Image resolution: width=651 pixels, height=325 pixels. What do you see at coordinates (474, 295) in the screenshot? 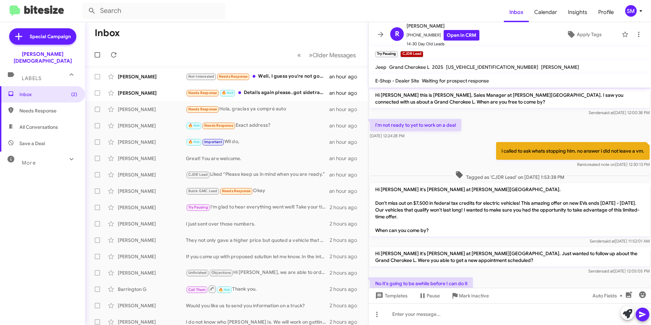
I see `span: Mark Inactive` at bounding box center [474, 295].